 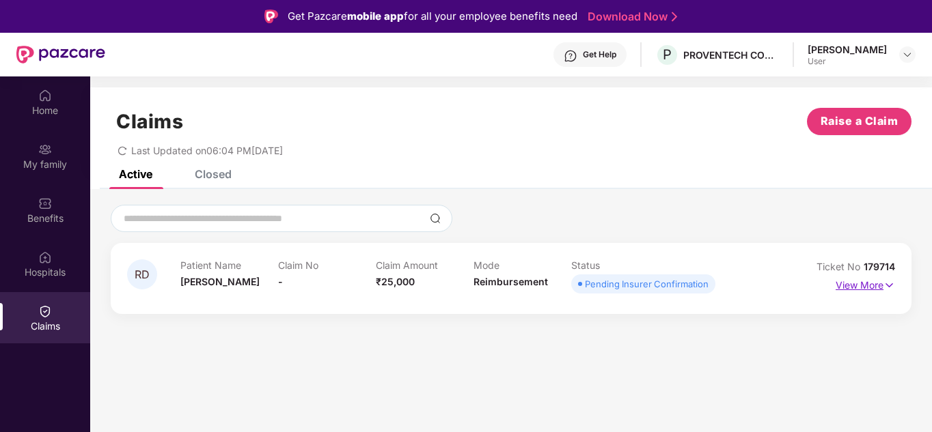 I want to click on div: Get Pazcare for all your employee benefits need, so click(x=432, y=16).